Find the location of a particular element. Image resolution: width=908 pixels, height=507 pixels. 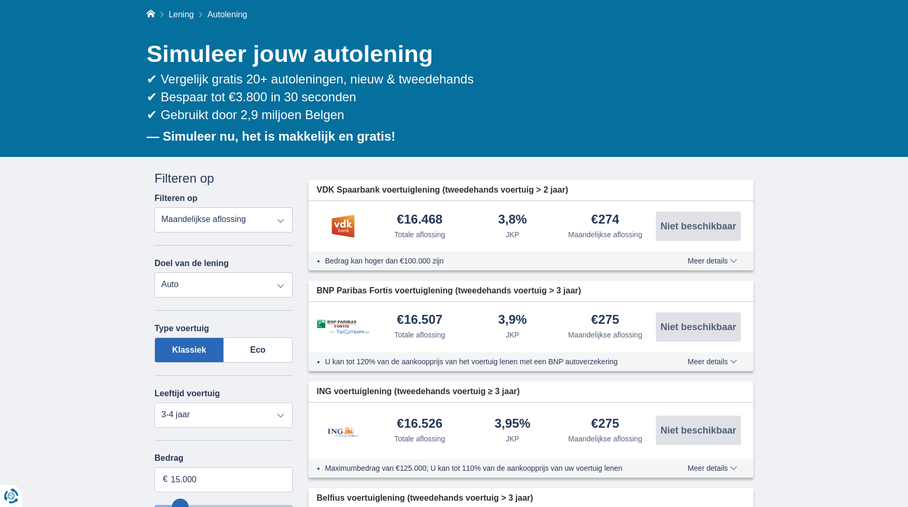

label: Bedrag is located at coordinates (223, 459).